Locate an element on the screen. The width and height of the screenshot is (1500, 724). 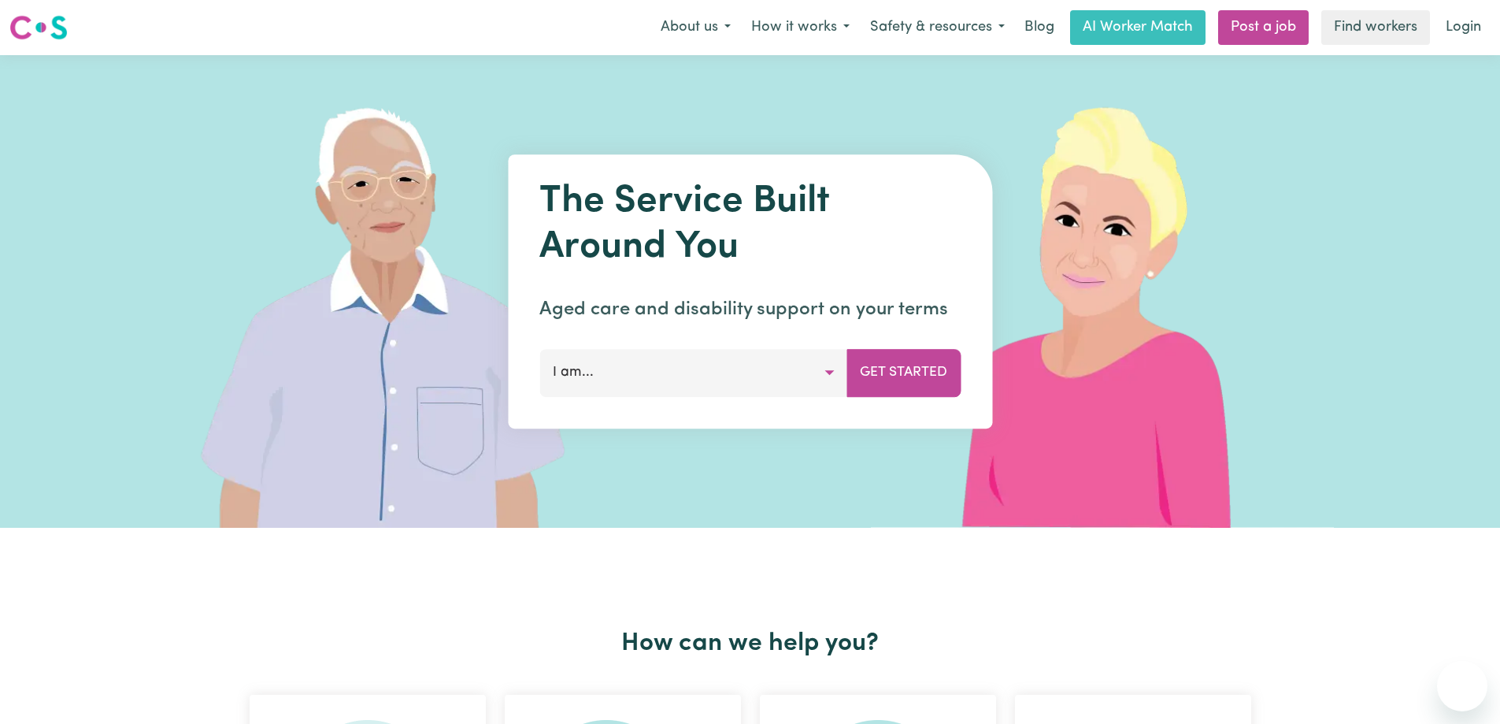
a: Login is located at coordinates (1463, 28).